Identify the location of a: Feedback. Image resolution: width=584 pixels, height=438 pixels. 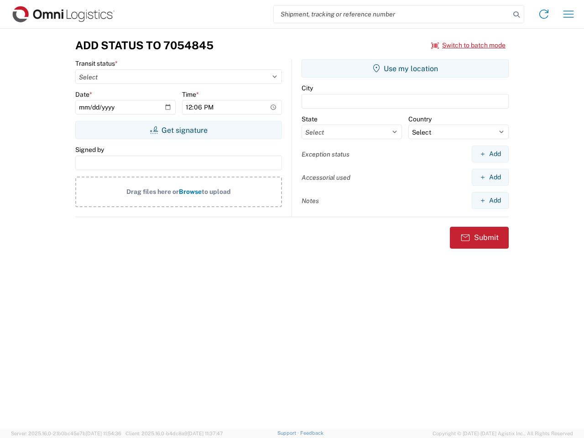
(312, 433).